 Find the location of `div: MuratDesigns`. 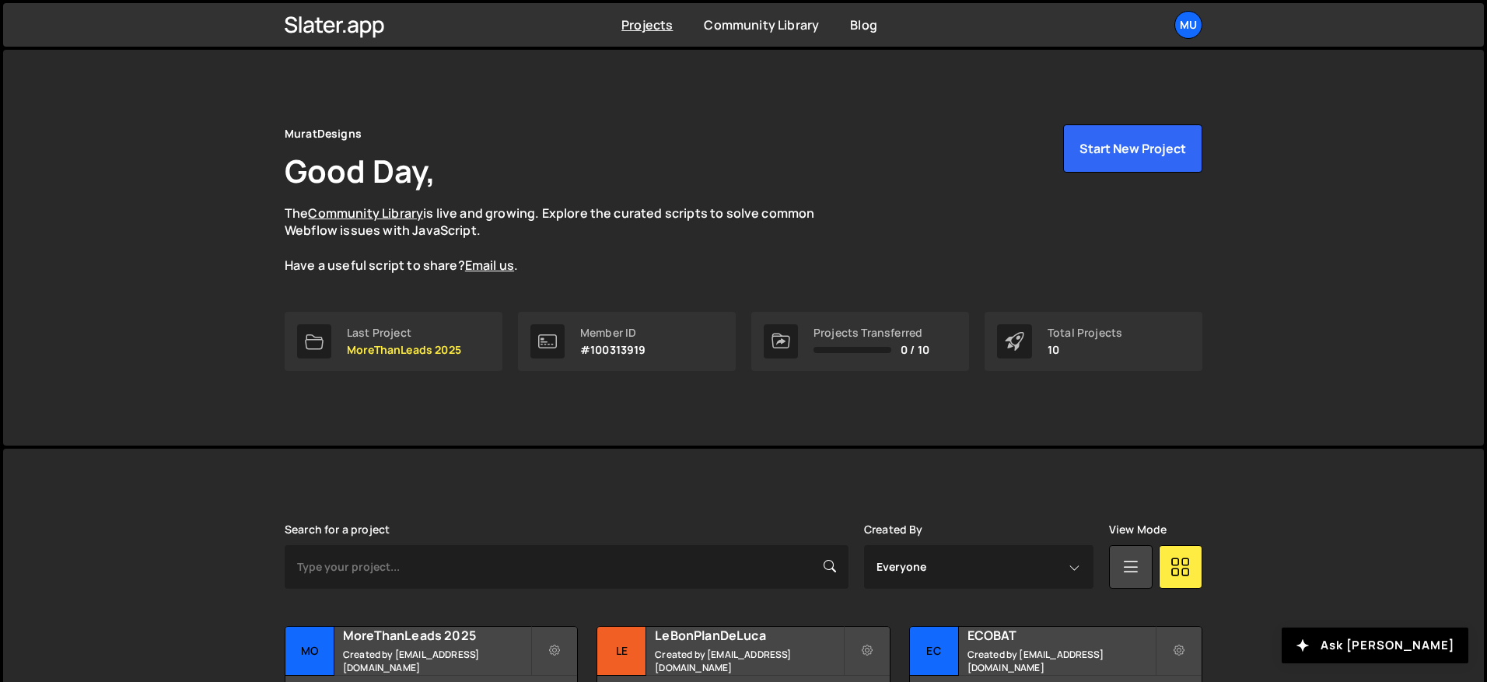

div: MuratDesigns is located at coordinates (323, 134).